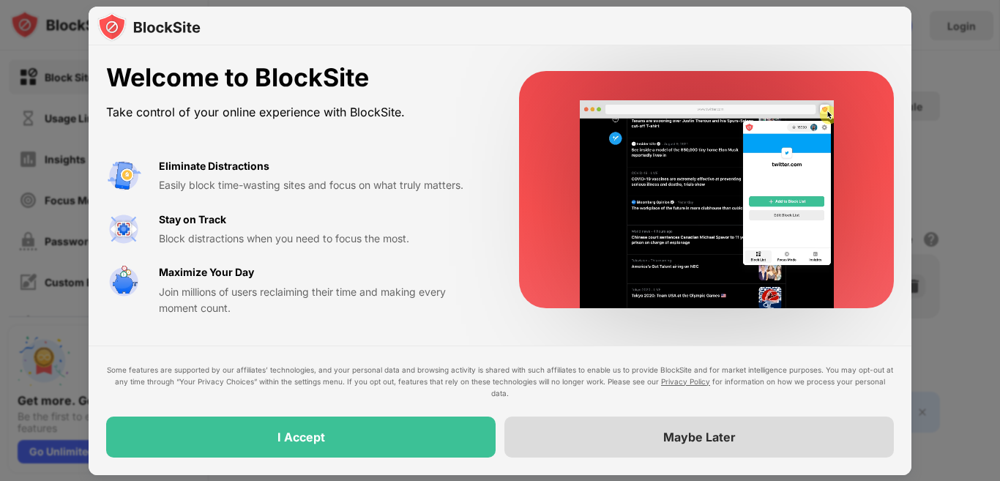 This screenshot has height=481, width=1000. I want to click on div: Join millions of users reclaiming their time and making every moment count., so click(321, 300).